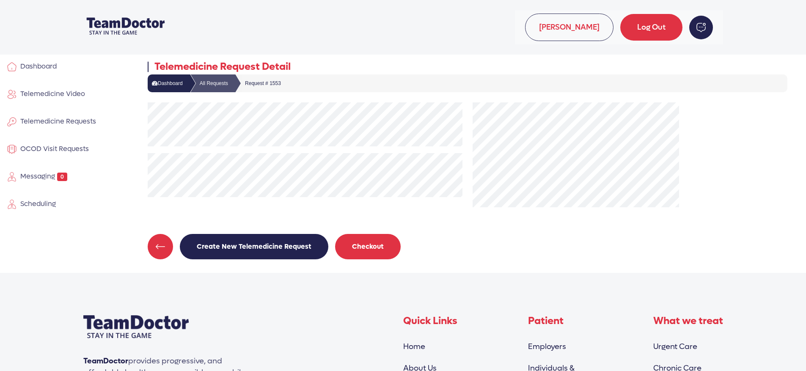  I want to click on span: Scheduling, so click(36, 204).